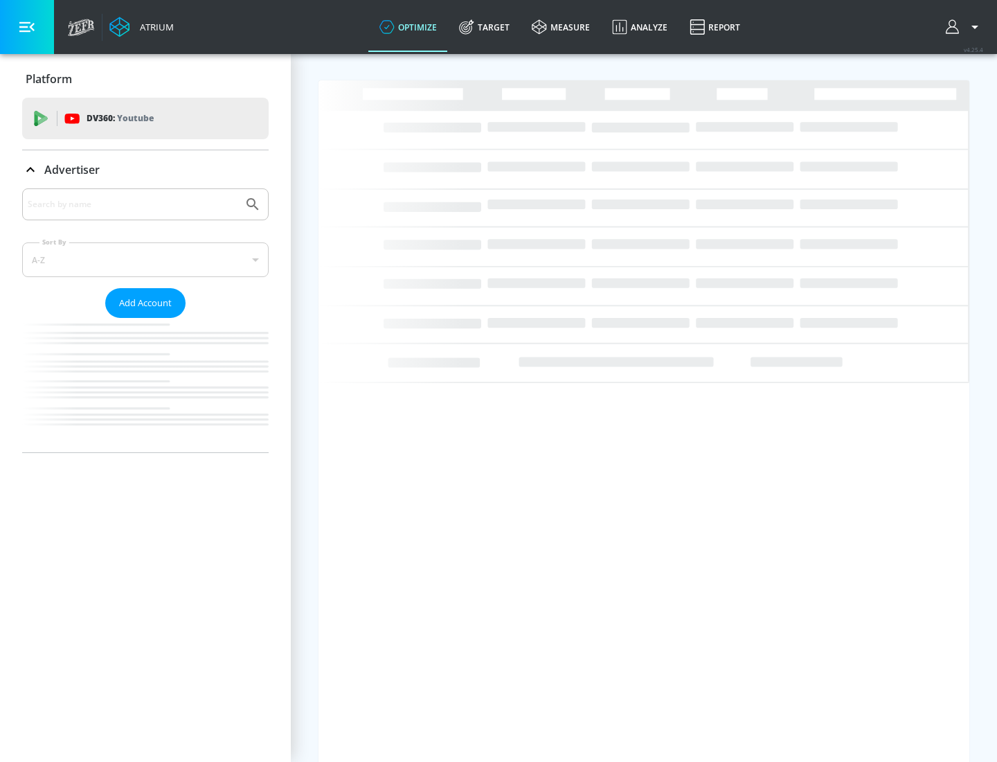  What do you see at coordinates (135, 118) in the screenshot?
I see `p: Youtube` at bounding box center [135, 118].